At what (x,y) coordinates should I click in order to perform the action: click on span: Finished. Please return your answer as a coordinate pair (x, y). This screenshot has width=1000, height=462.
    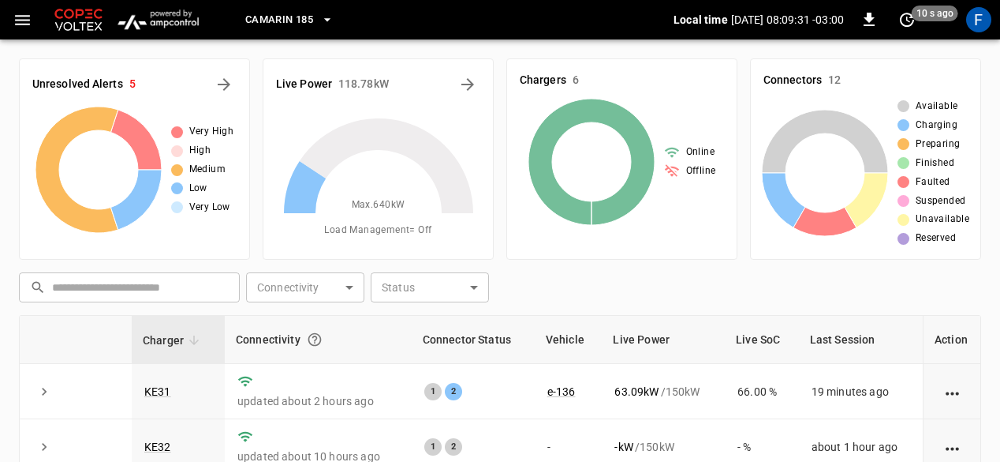
    Looking at the image, I should click on (935, 163).